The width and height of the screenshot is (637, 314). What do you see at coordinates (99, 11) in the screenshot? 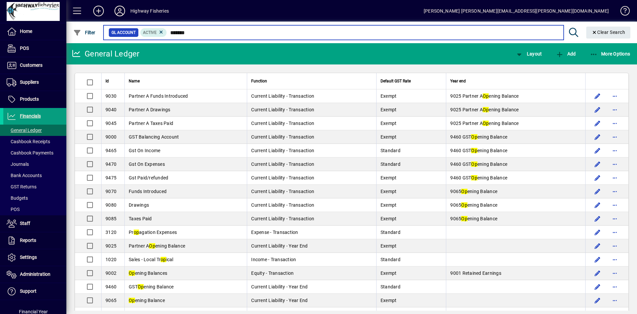
I see `button: Add` at bounding box center [99, 11].